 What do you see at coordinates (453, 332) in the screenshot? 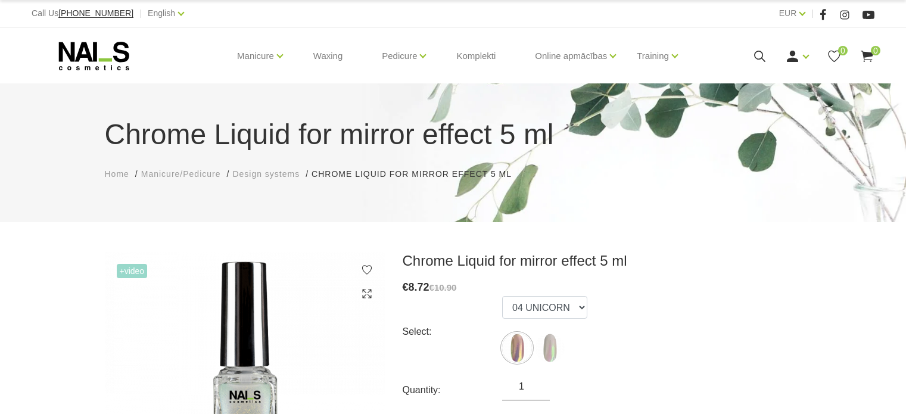
I see `div: Select:` at bounding box center [453, 332].